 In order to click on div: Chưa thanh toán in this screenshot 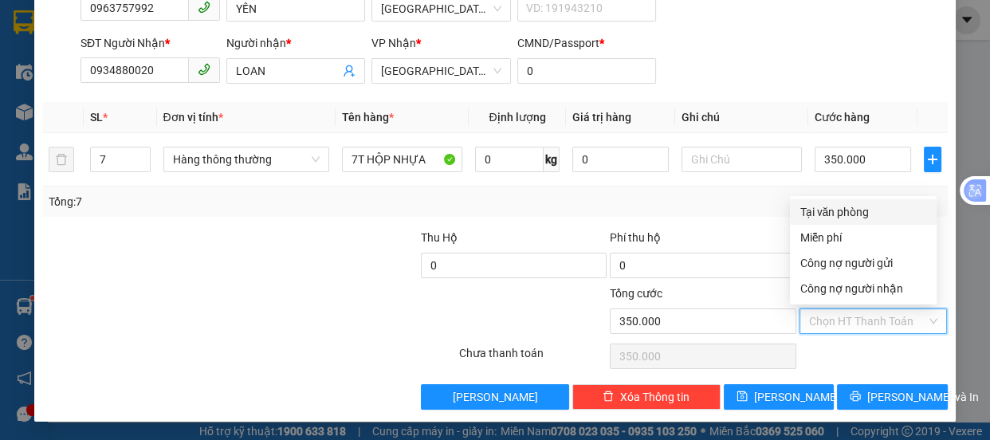, I will do `click(533, 358)`.